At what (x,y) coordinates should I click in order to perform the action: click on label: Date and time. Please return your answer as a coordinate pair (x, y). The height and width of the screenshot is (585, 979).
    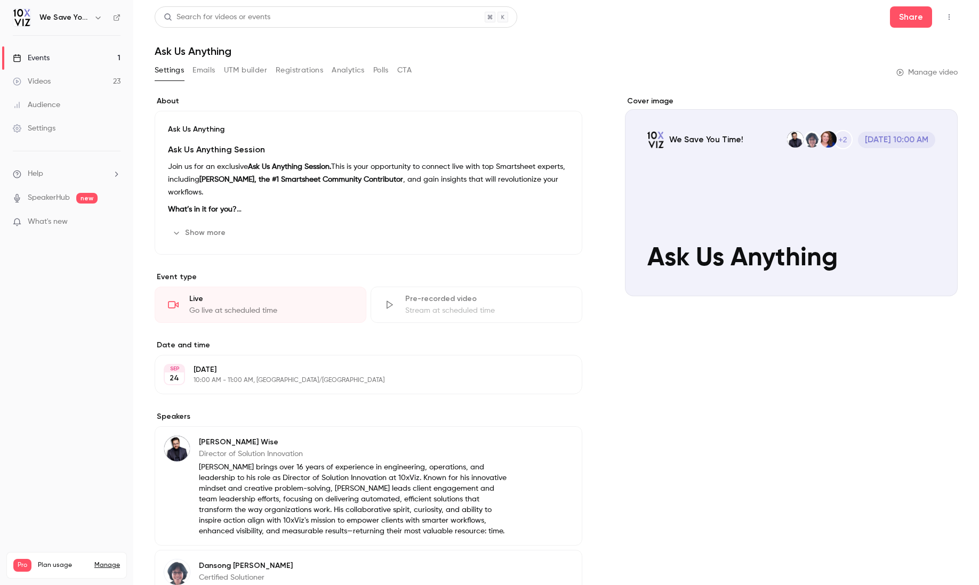
    Looking at the image, I should click on (368, 345).